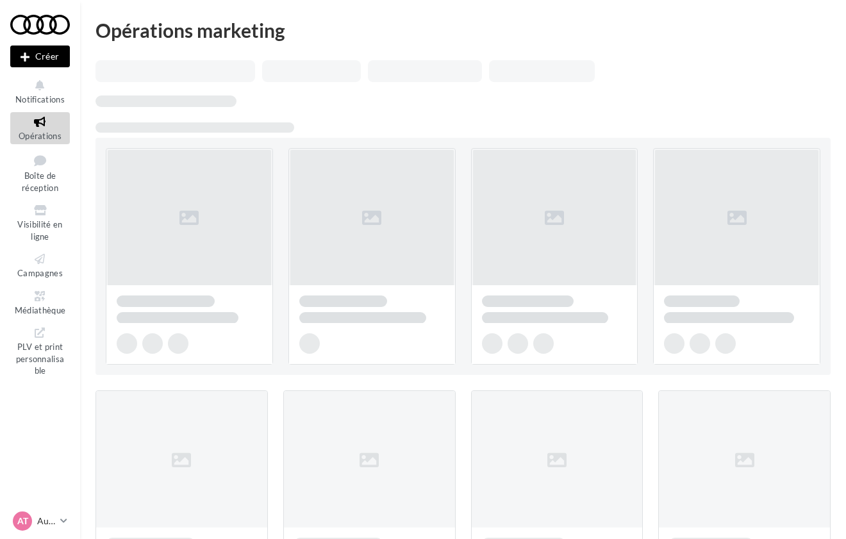  Describe the element at coordinates (40, 310) in the screenshot. I see `span: Médiathèque` at that location.